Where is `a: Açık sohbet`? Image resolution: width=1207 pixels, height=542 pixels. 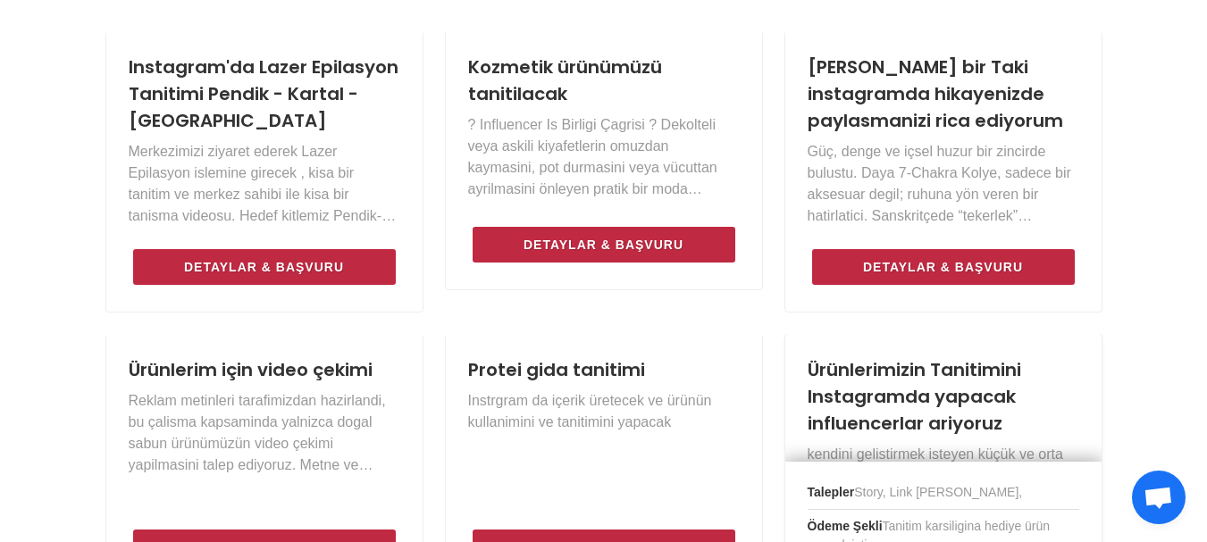 a: Açık sohbet is located at coordinates (1159, 498).